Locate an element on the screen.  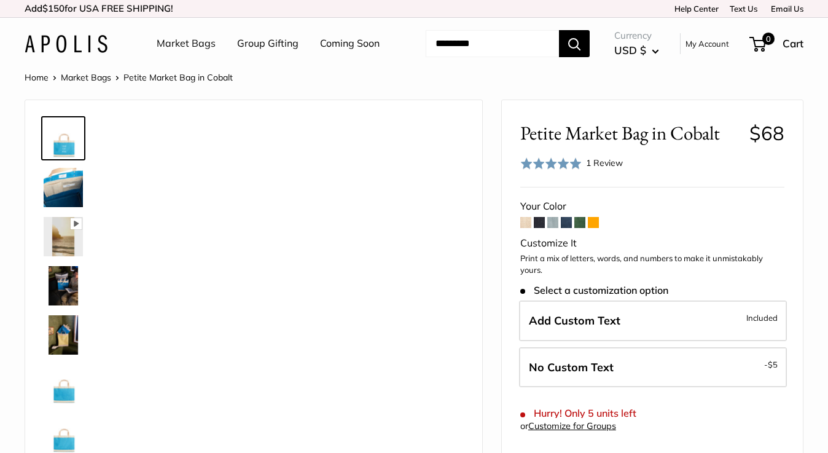
span: No Custom Text is located at coordinates (571, 367).